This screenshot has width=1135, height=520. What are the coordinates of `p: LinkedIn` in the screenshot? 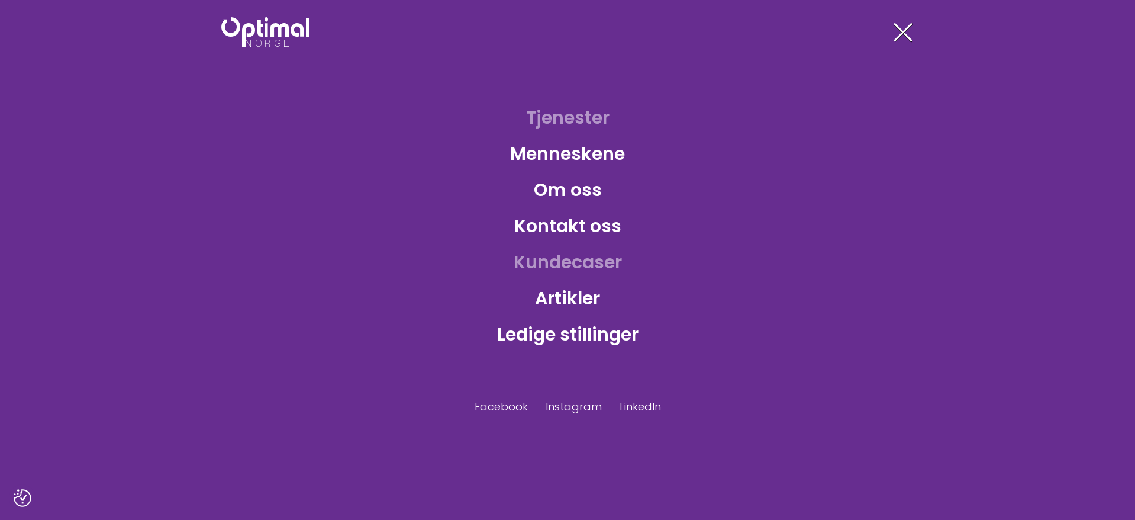 It's located at (640, 406).